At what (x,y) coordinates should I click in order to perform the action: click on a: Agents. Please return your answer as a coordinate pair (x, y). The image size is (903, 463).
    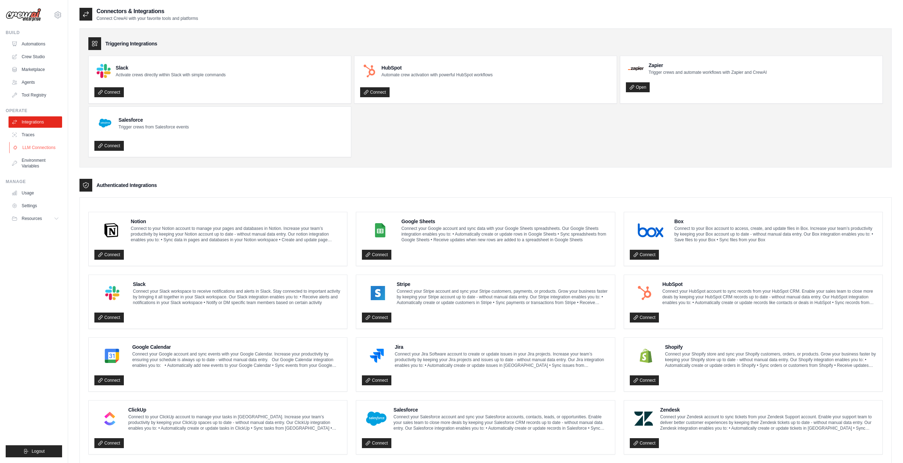
    Looking at the image, I should click on (35, 82).